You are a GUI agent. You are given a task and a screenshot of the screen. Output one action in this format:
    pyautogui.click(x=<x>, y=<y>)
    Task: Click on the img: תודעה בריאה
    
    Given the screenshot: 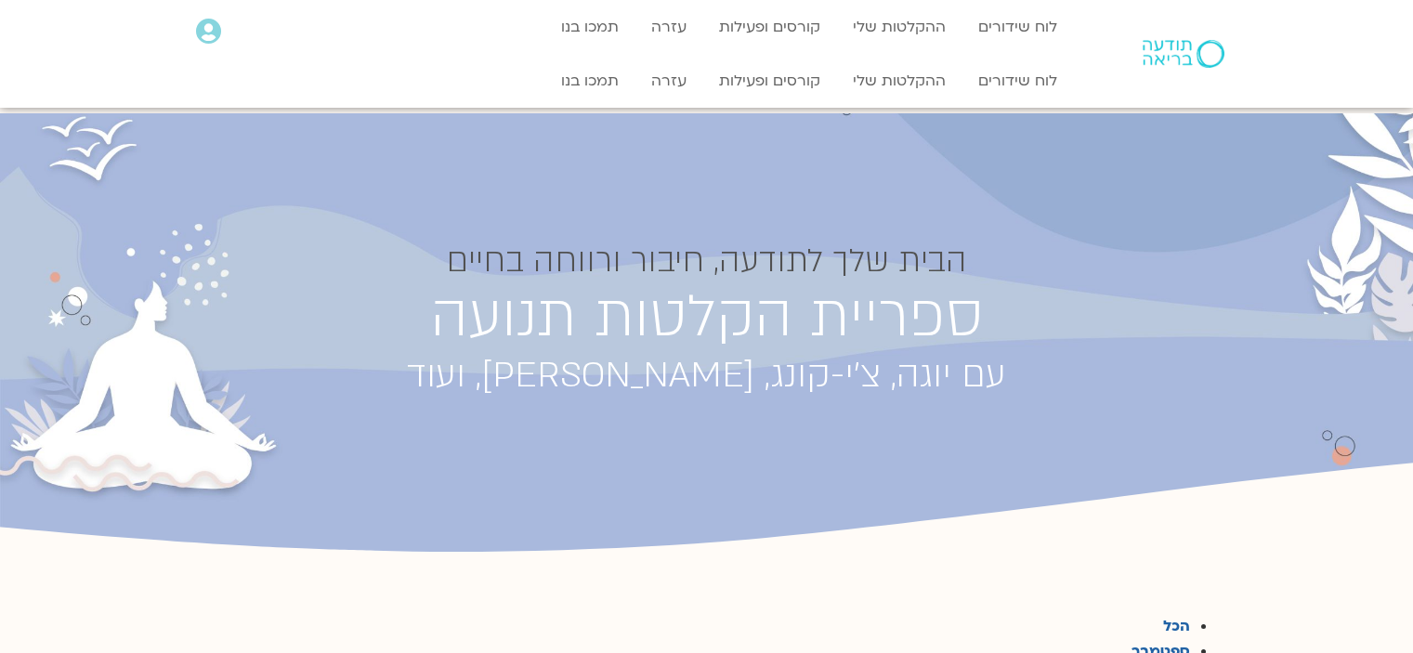 What is the action you would take?
    pyautogui.click(x=1183, y=54)
    